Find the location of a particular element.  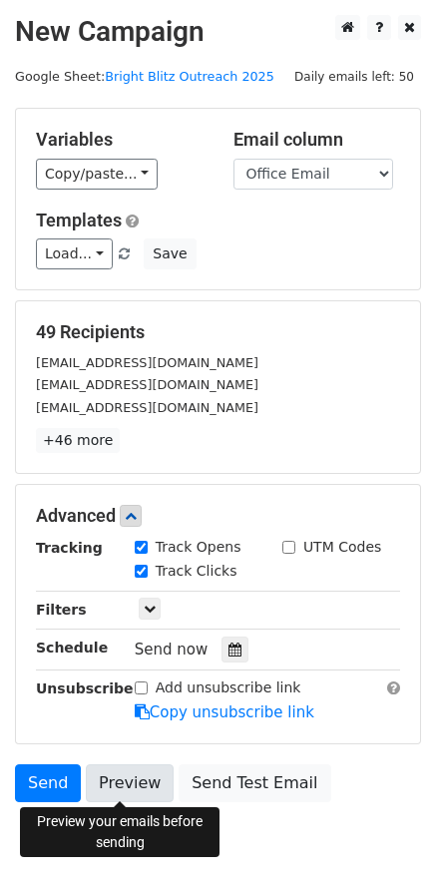

a: Load... is located at coordinates (74, 254).